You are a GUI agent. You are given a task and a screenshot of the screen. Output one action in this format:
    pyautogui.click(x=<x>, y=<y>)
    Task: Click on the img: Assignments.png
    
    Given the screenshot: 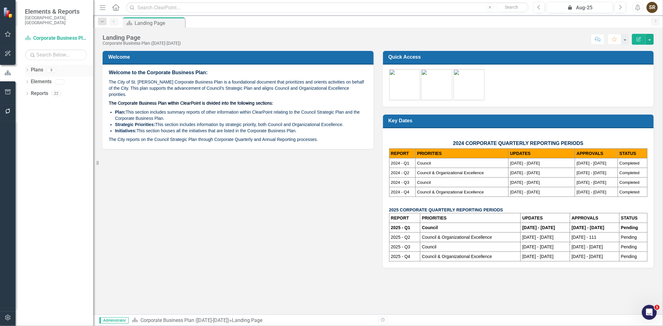 What is the action you would take?
    pyautogui.click(x=437, y=85)
    